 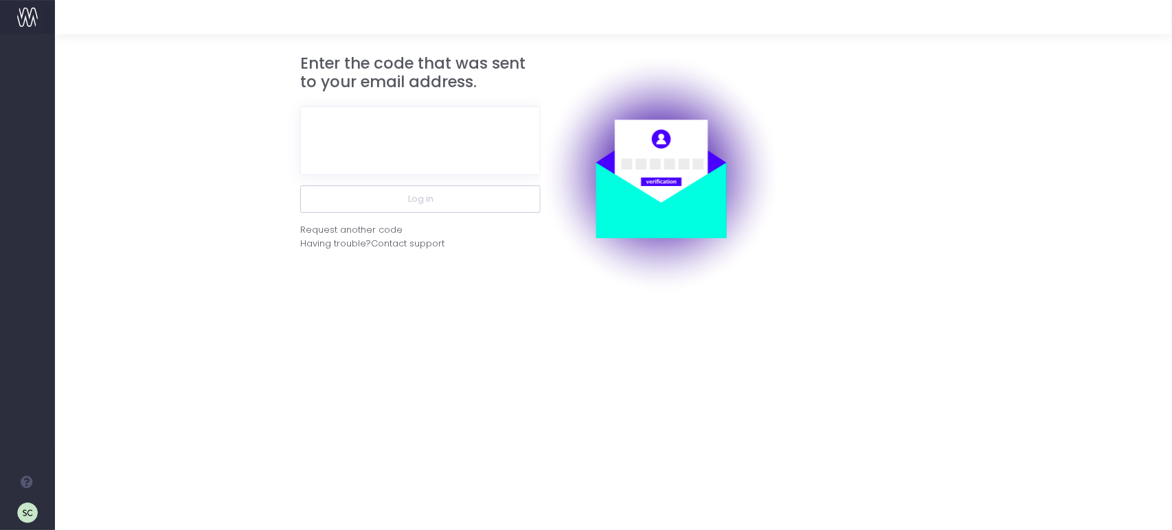 I want to click on img: images/default_profile_image.png, so click(x=27, y=513).